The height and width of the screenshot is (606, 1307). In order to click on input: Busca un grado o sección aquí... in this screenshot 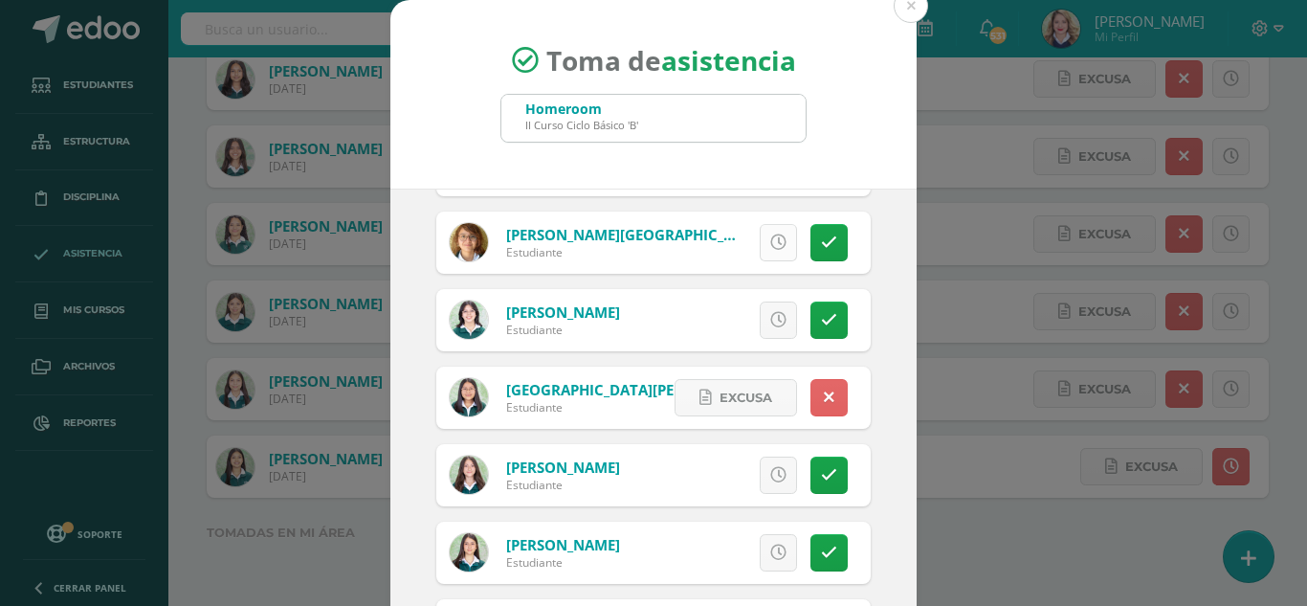, I will do `click(654, 118)`.